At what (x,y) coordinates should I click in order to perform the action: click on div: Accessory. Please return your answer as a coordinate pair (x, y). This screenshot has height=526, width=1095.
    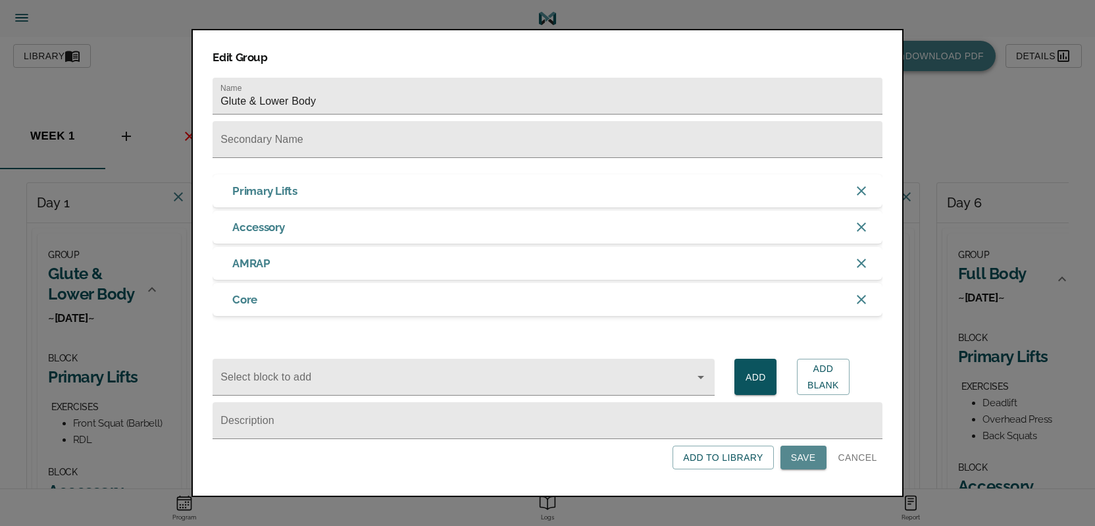
    Looking at the image, I should click on (548, 227).